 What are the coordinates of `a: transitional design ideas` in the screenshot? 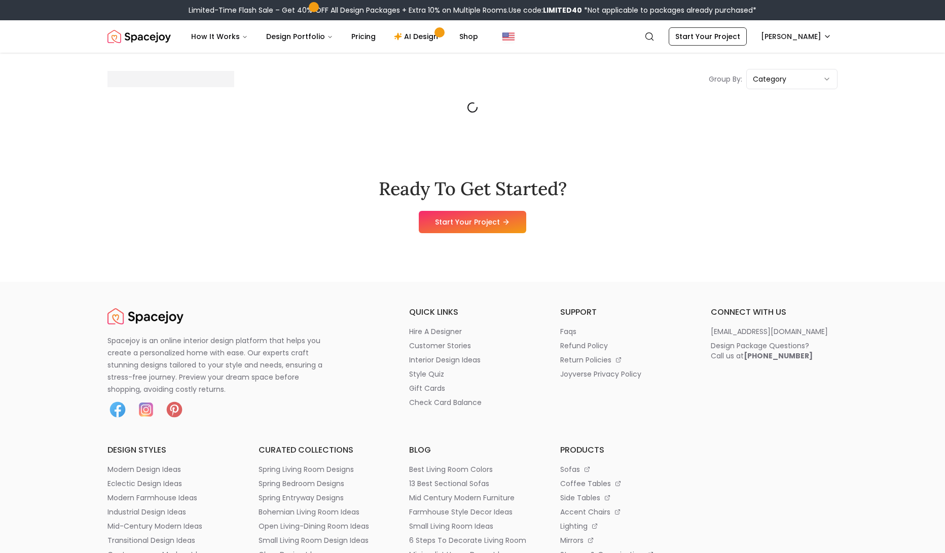 It's located at (171, 540).